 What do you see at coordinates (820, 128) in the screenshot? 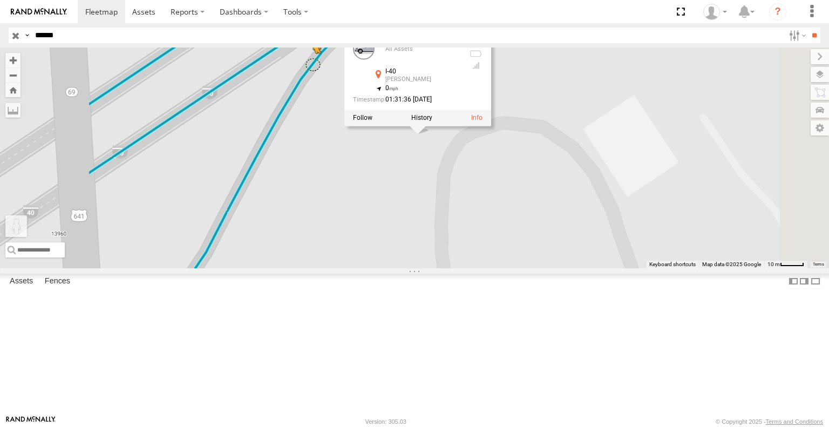
I see `label: Map Settings` at bounding box center [820, 128].